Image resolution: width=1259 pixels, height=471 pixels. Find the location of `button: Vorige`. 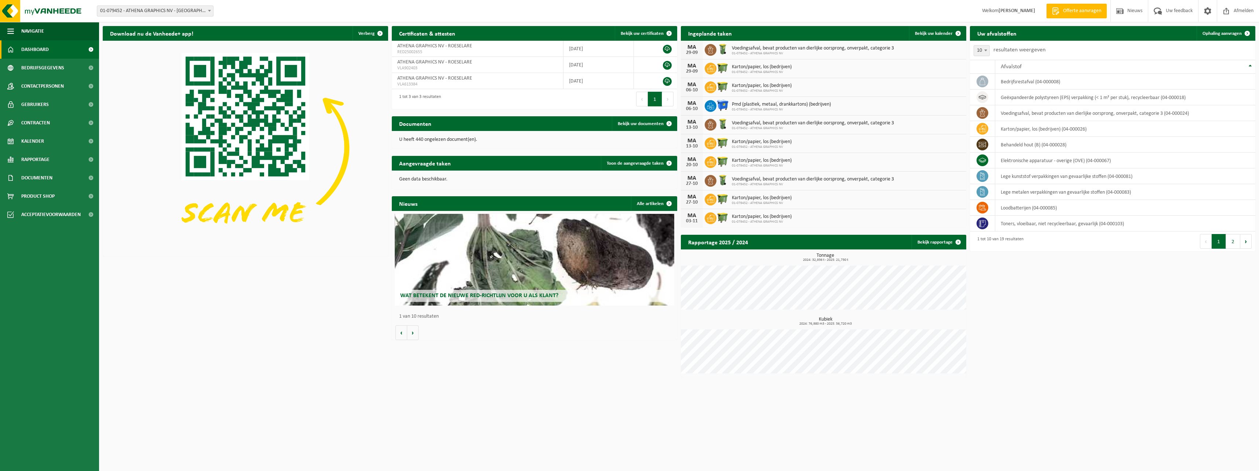

button: Vorige is located at coordinates (401, 333).